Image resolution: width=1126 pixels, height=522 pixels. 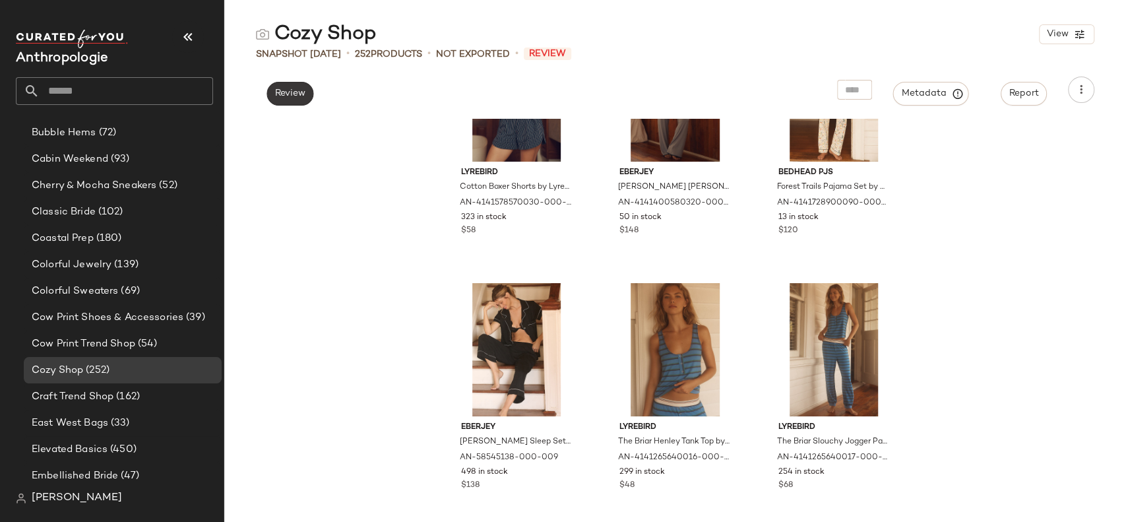 I want to click on span: AN-4141728900090-000-015, so click(x=833, y=203).